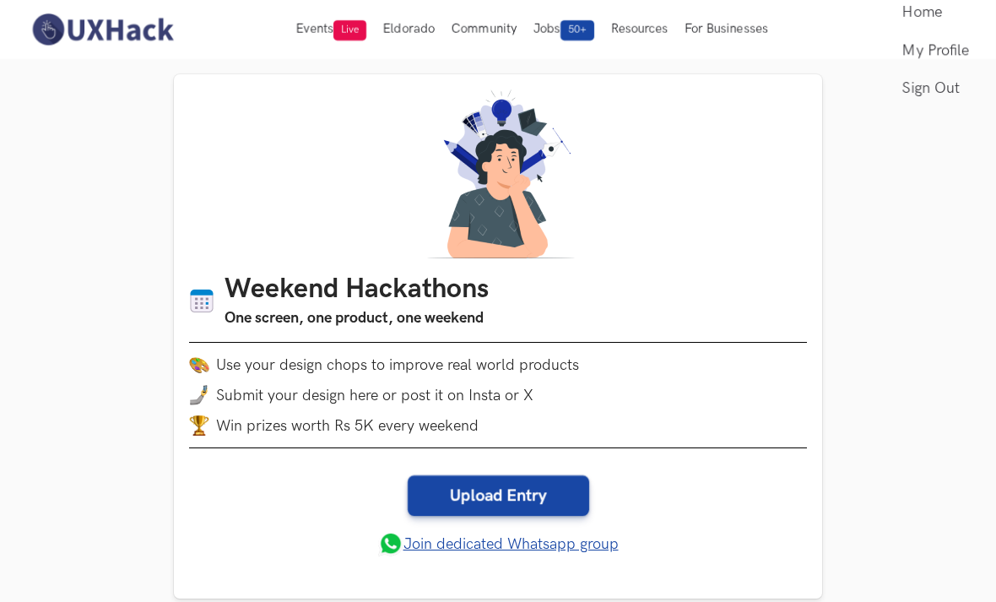 This screenshot has width=996, height=602. I want to click on img: Calendar icon, so click(202, 300).